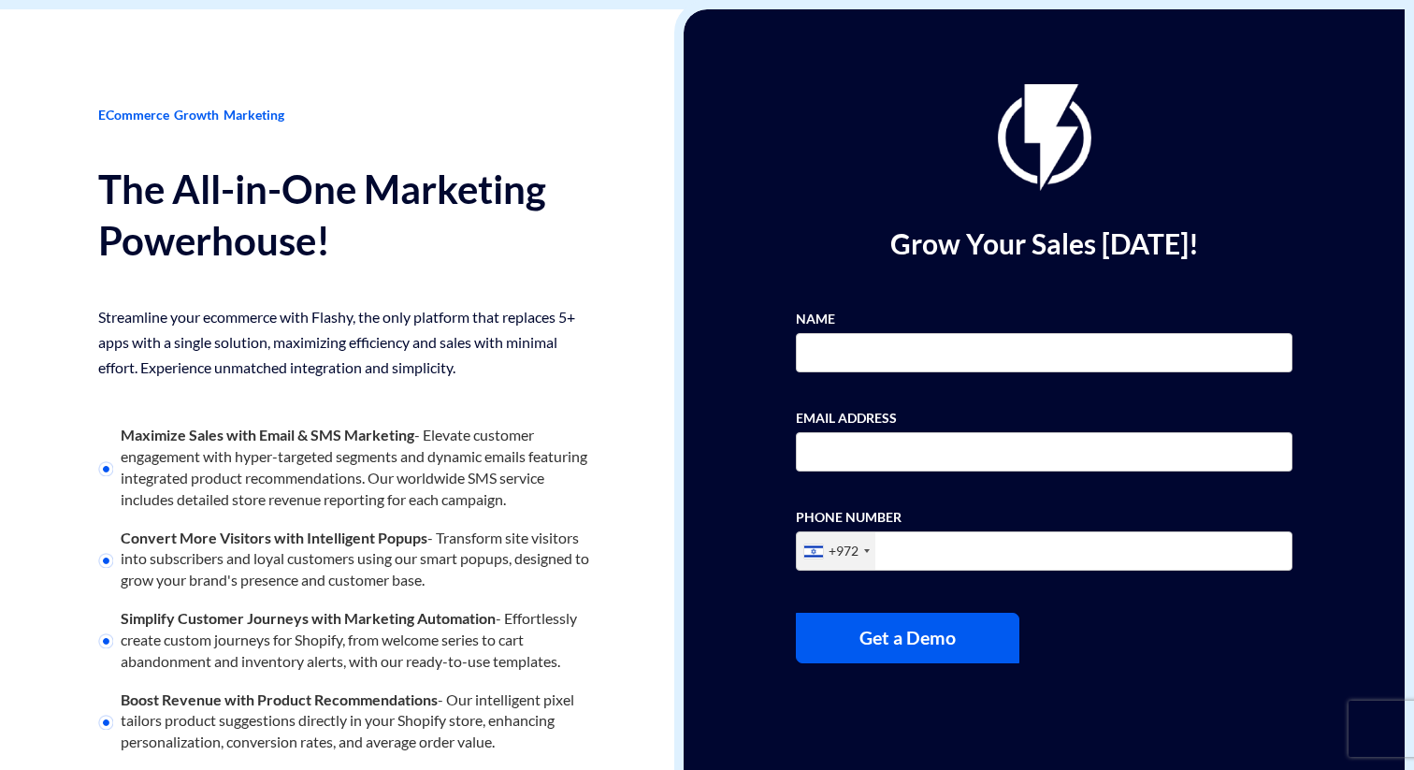 This screenshot has height=770, width=1414. I want to click on li: - Our intelligent pixel tailors product suggestions directly in your Shopify store, enhancing per..., so click(346, 722).